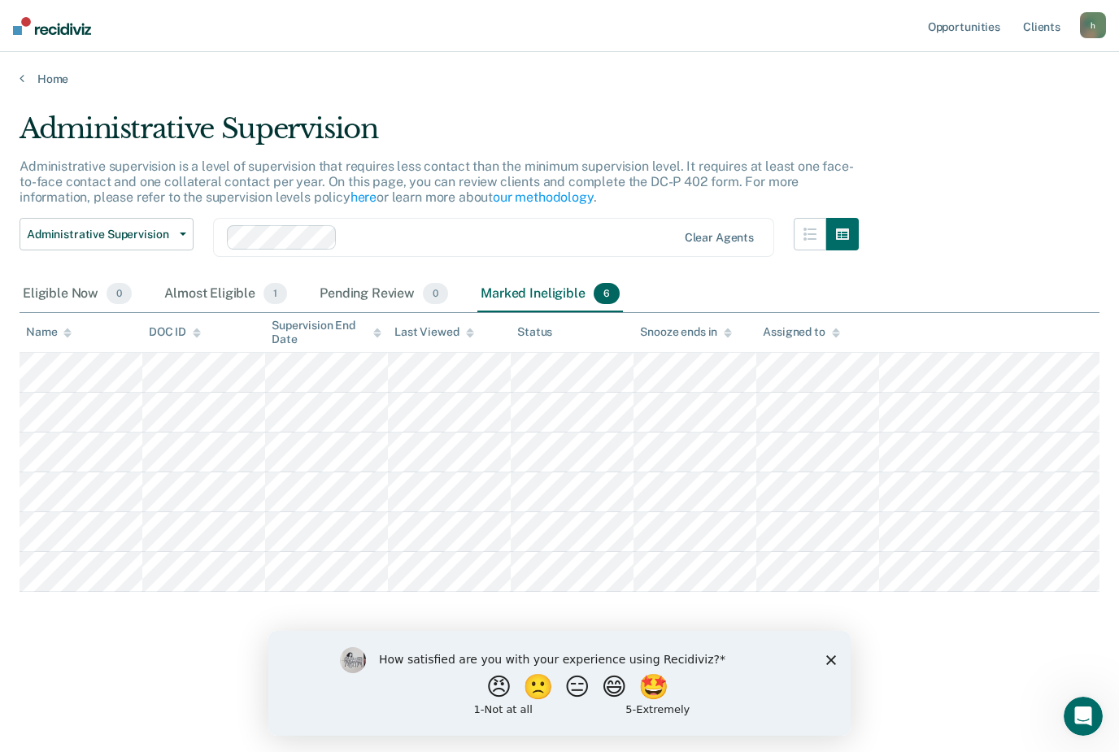  Describe the element at coordinates (550, 294) in the screenshot. I see `div: Marked Ineligible6` at that location.